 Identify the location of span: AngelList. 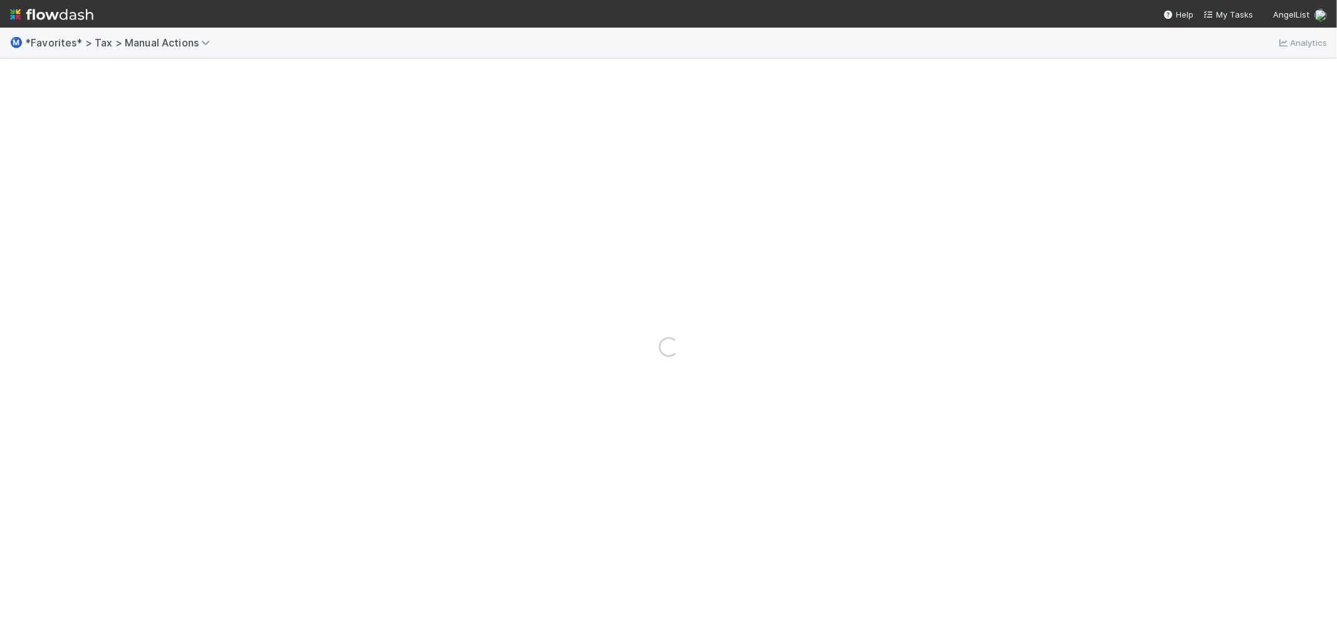
(1292, 14).